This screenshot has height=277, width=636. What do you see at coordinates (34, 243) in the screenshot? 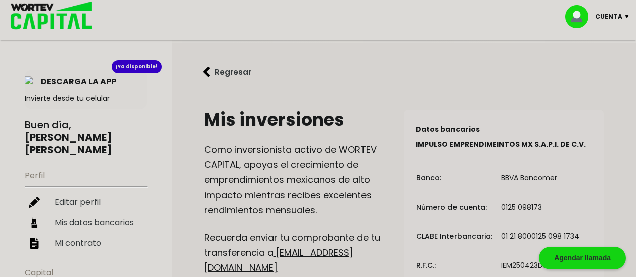
I see `img: contrato-icon.f2db500c.svg` at bounding box center [34, 243].